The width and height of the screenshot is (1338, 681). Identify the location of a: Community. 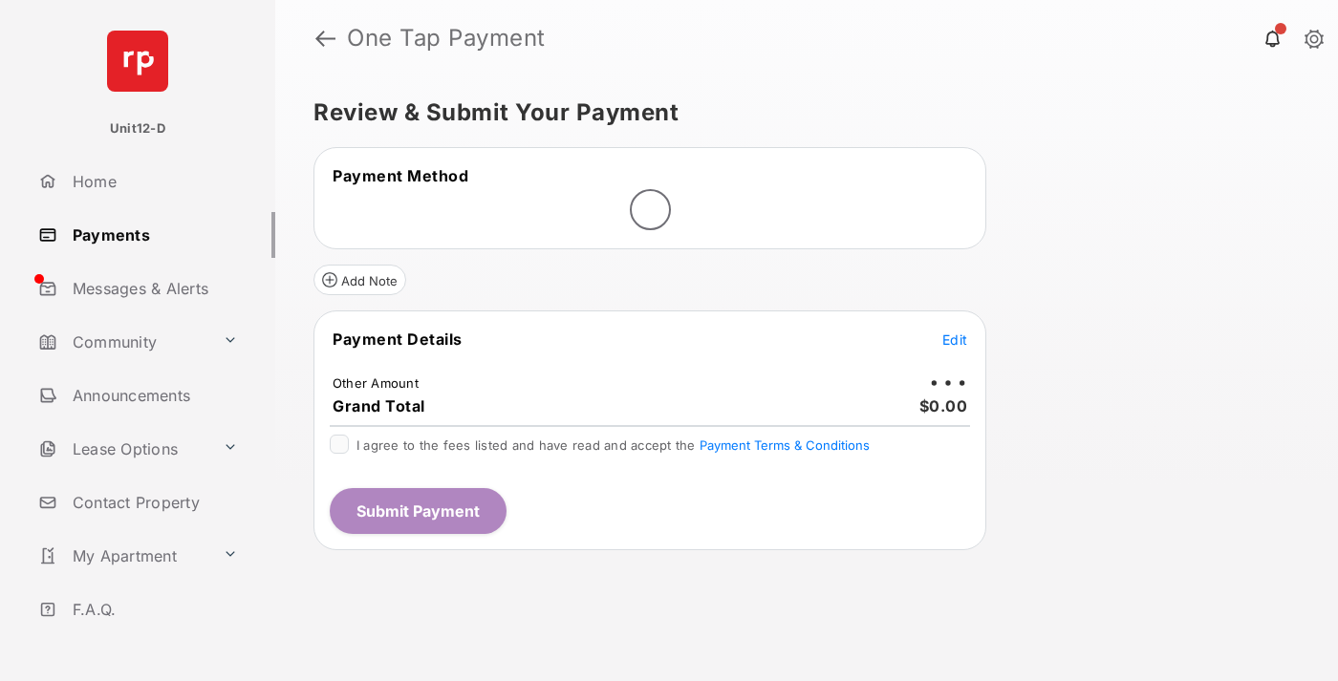
(122, 342).